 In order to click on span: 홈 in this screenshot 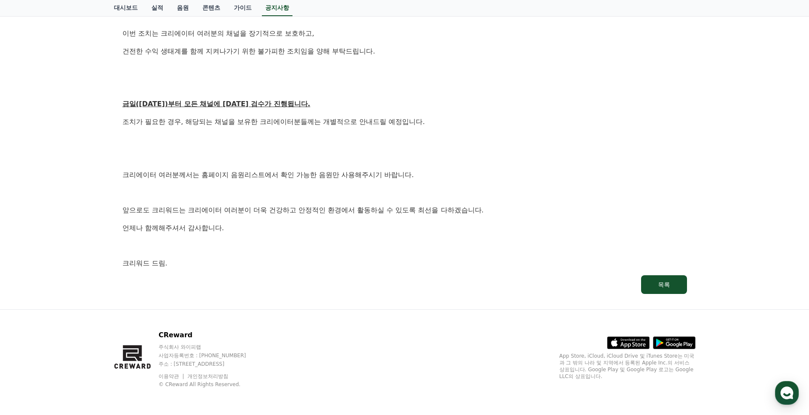, I will do `click(29, 286)`.